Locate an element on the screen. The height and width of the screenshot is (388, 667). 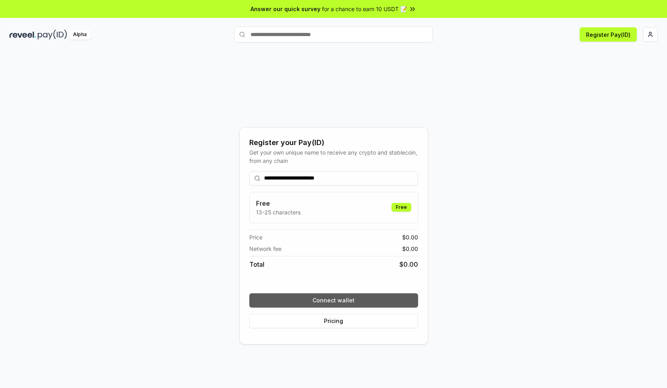
button: Pricing is located at coordinates (333, 321).